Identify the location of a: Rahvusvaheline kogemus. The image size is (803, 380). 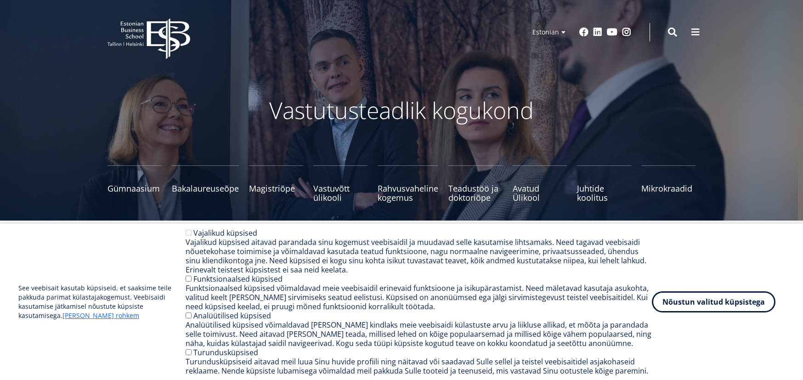
(408, 184).